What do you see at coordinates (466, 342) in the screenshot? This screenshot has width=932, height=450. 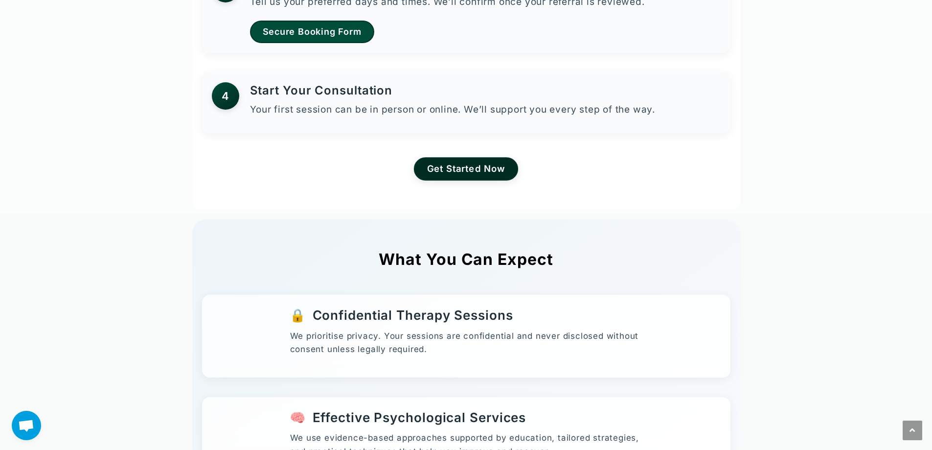 I see `p: We prioritise privacy. Your sessions are confidential and never disclosed without consent unless ...` at bounding box center [466, 342].